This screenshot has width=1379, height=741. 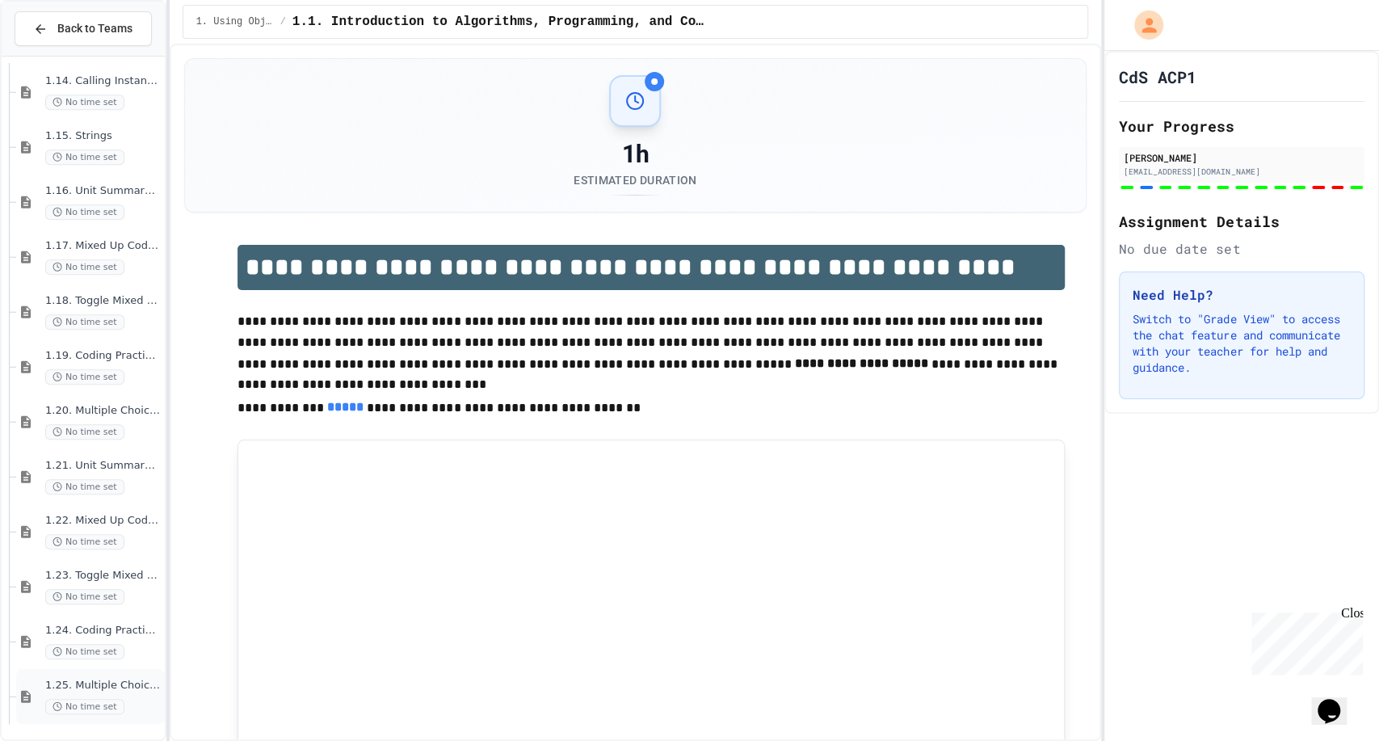 I want to click on div: No due date set, so click(x=1241, y=249).